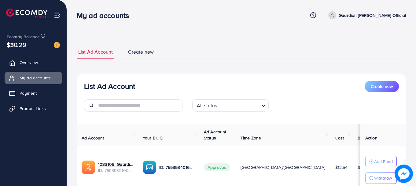 This screenshot has width=416, height=186. I want to click on img: menu, so click(57, 15).